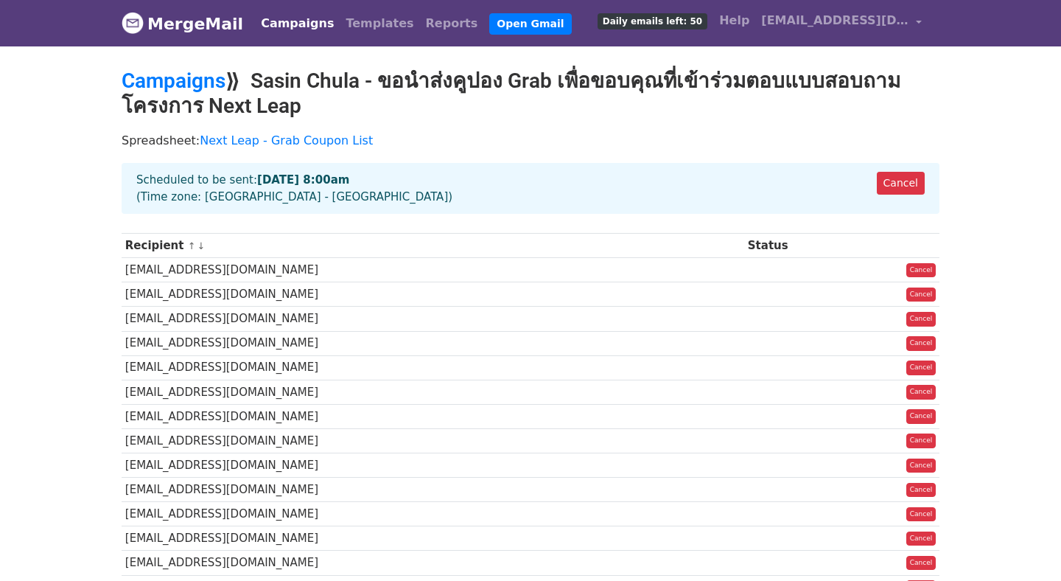 This screenshot has width=1061, height=581. Describe the element at coordinates (530, 140) in the screenshot. I see `p: Spreadsheet:` at that location.